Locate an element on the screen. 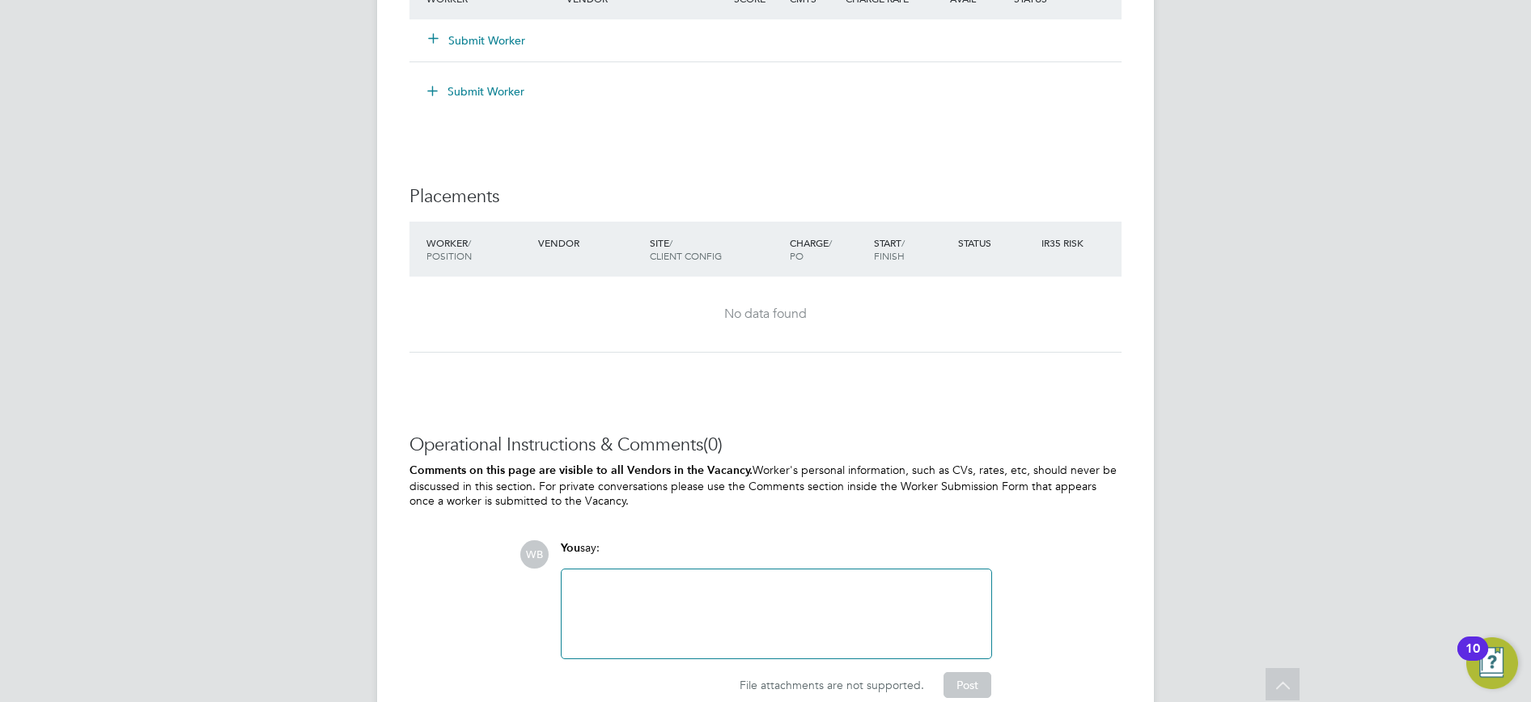 This screenshot has width=1531, height=702. h3: Operational Instructions & Comments is located at coordinates (765, 445).